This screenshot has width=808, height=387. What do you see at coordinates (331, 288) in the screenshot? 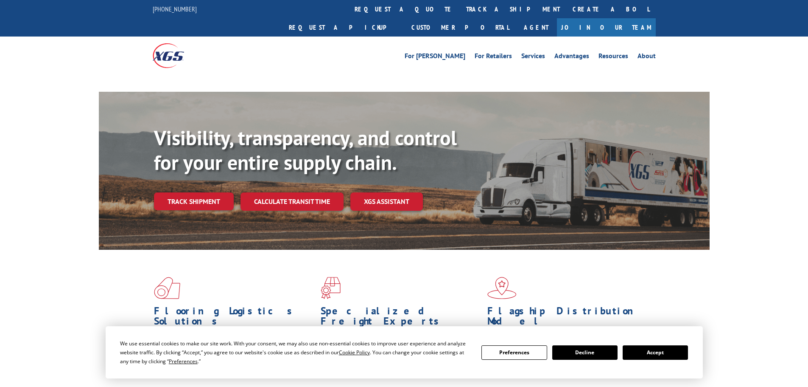
I see `img: xgs-icon-focused-on-flooring-red` at bounding box center [331, 288].